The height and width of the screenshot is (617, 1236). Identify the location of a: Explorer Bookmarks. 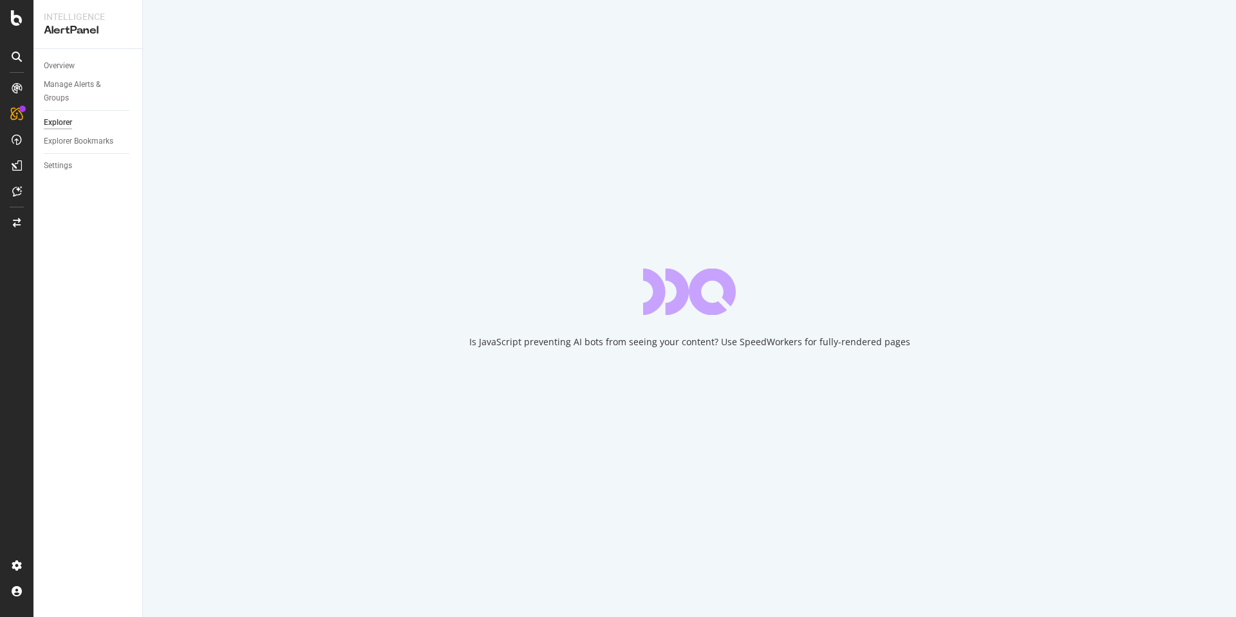
(88, 141).